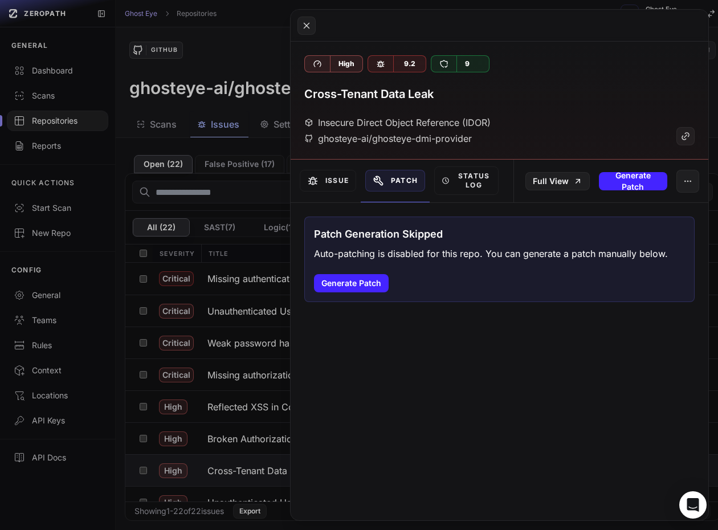 Image resolution: width=718 pixels, height=530 pixels. What do you see at coordinates (557, 181) in the screenshot?
I see `a: Full View` at bounding box center [557, 181].